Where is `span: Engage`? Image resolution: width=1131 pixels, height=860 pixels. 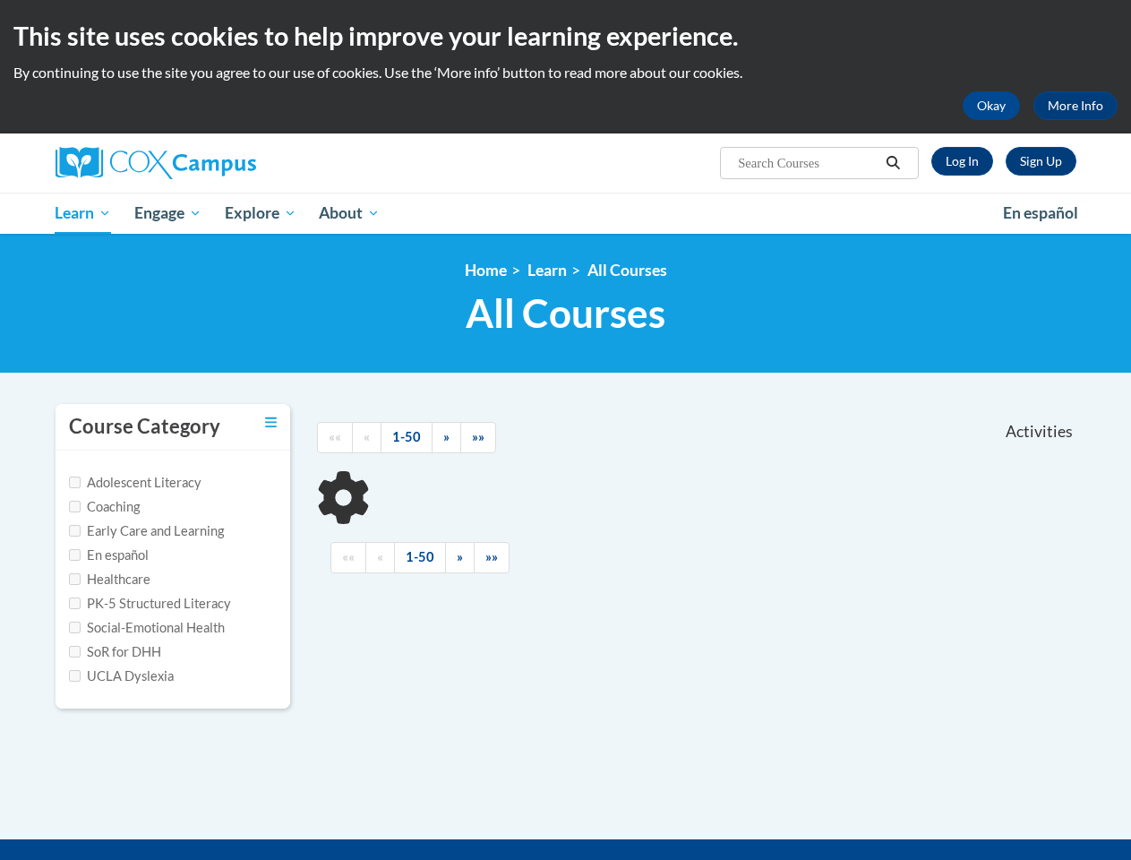 span: Engage is located at coordinates (167, 213).